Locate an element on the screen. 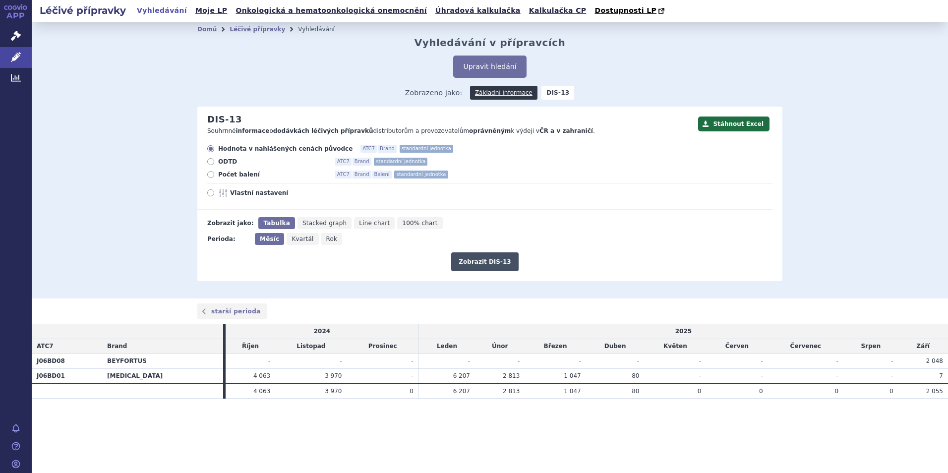 The width and height of the screenshot is (948, 473). td: Listopad is located at coordinates (311, 346).